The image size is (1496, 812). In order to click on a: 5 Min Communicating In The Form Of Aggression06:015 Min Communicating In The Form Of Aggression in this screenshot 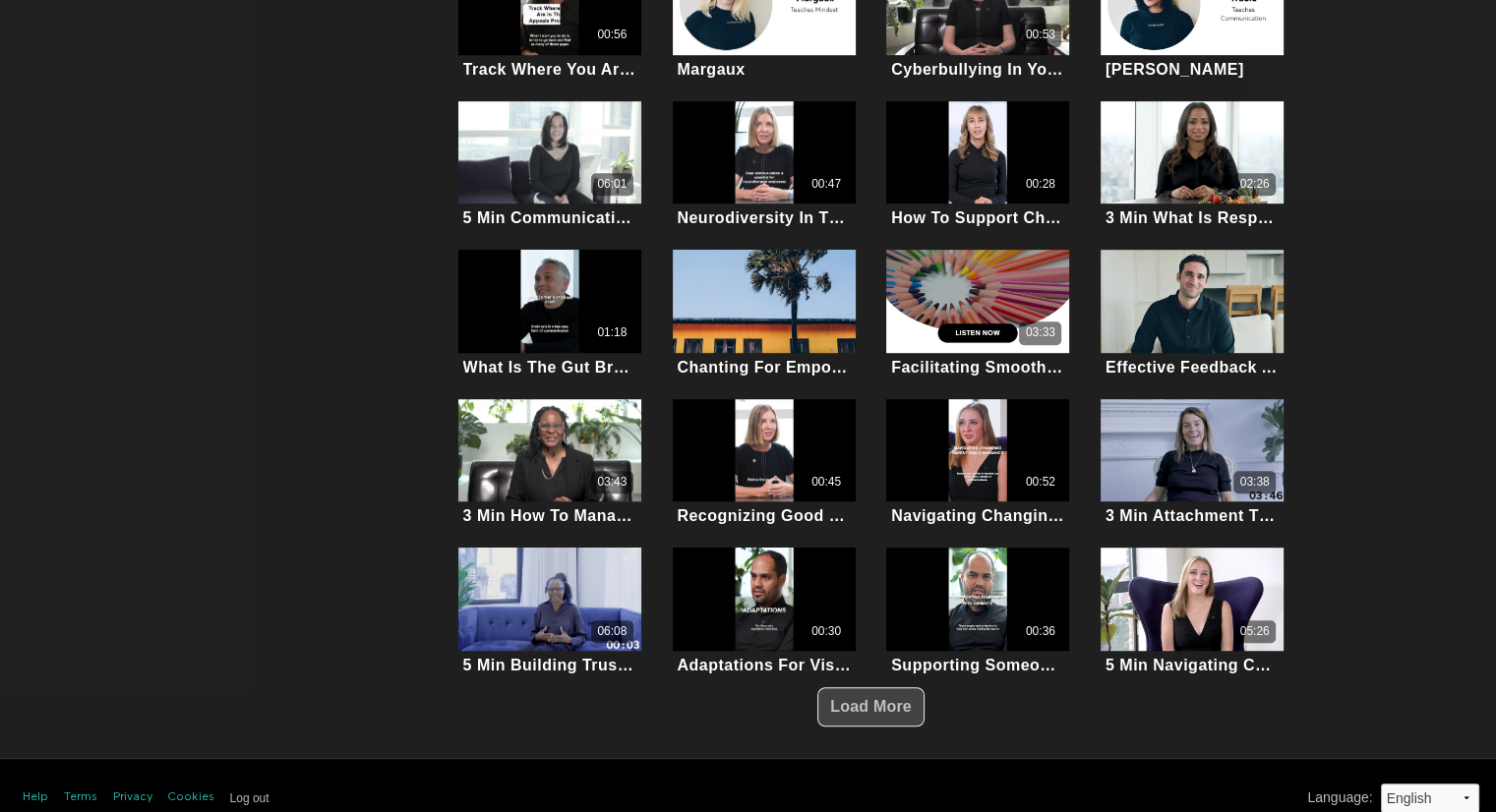, I will do `click(549, 166)`.